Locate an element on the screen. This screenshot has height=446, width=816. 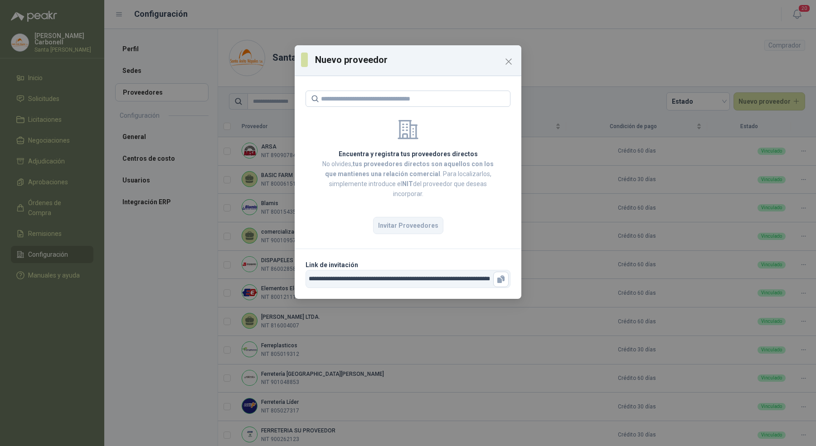
b: NIT is located at coordinates (407, 184).